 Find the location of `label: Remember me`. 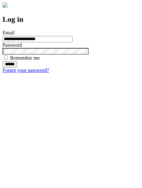

label: Remember me is located at coordinates (25, 58).